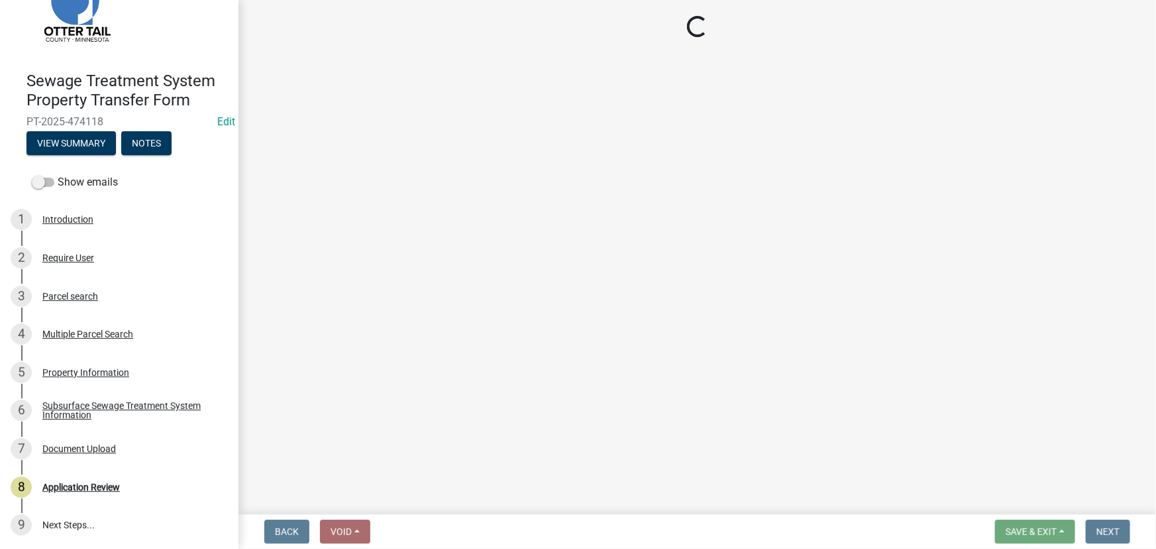 Image resolution: width=1156 pixels, height=549 pixels. What do you see at coordinates (341, 531) in the screenshot?
I see `span: Void` at bounding box center [341, 531].